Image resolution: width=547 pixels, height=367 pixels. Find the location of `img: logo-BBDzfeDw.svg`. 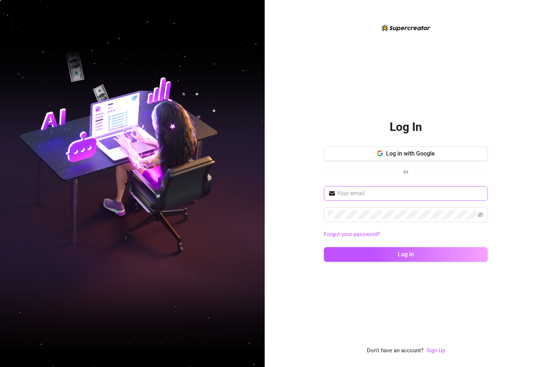

img: logo-BBDzfeDw.svg is located at coordinates (406, 28).